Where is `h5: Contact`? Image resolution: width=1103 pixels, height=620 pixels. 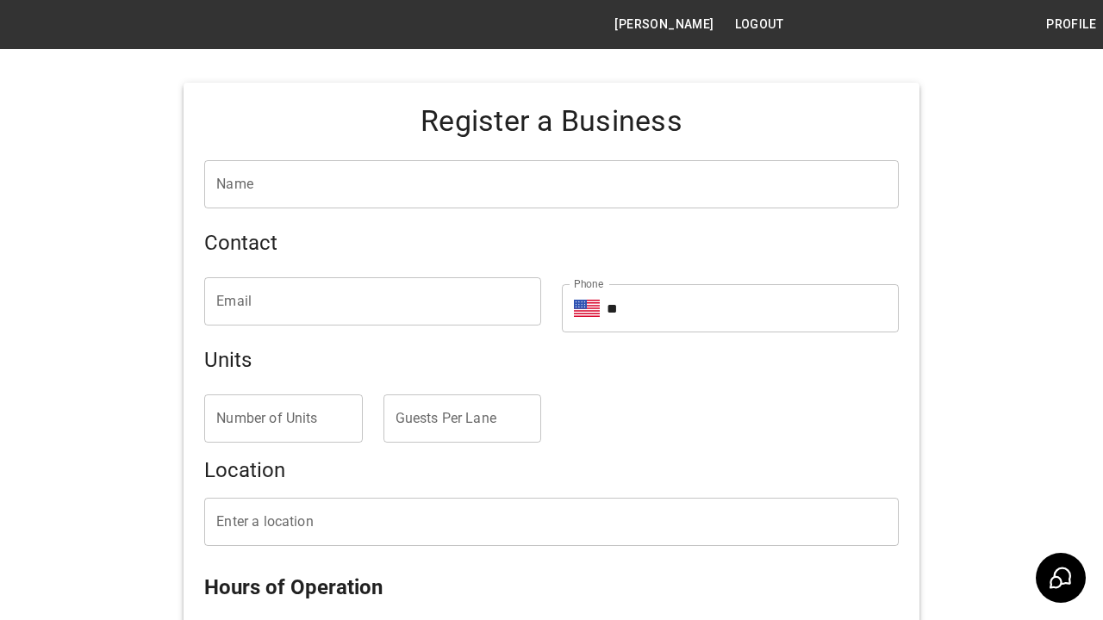
h5: Contact is located at coordinates (550, 243).